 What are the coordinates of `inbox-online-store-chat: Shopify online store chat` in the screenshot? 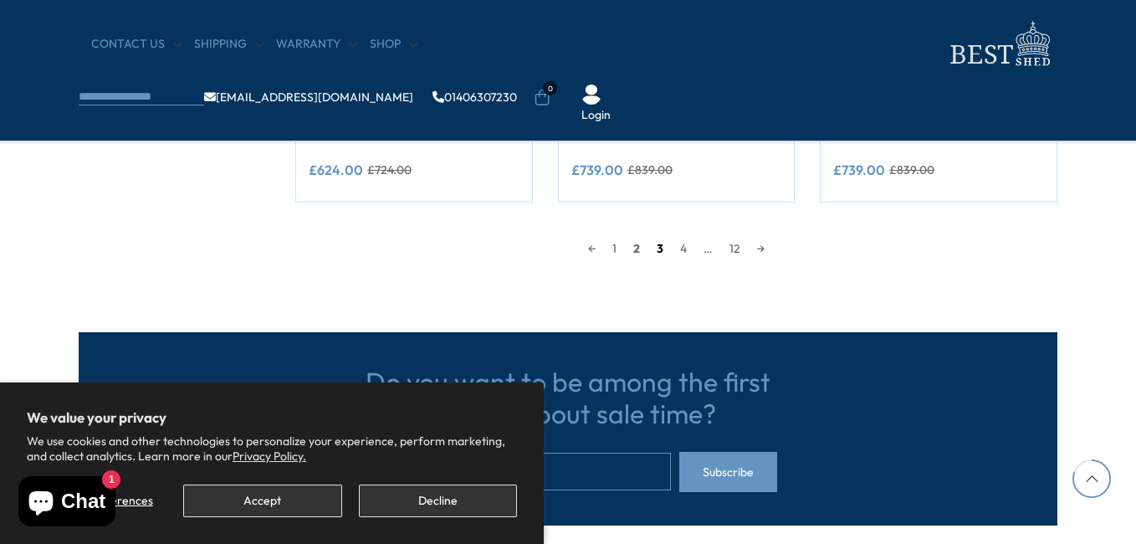 It's located at (67, 503).